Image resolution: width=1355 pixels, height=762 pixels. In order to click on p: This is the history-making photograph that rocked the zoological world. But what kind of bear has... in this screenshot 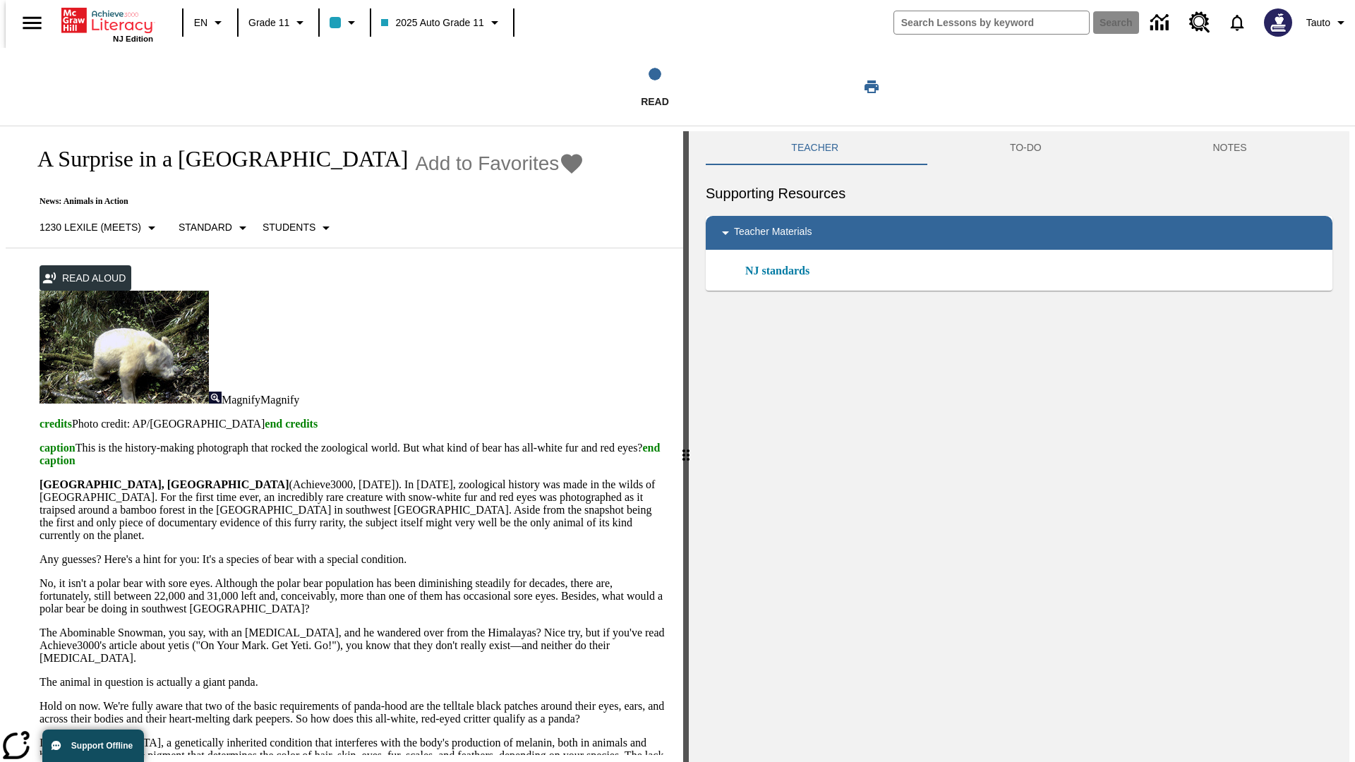, I will do `click(353, 455)`.